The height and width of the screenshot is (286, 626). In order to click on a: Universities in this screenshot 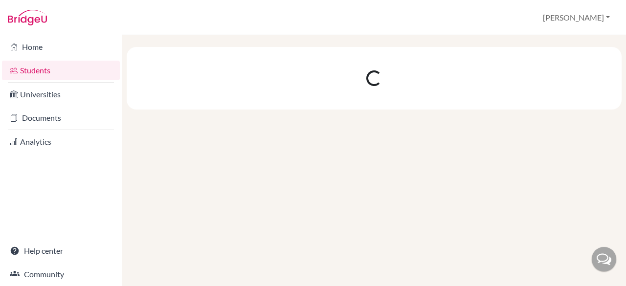, I will do `click(61, 94)`.